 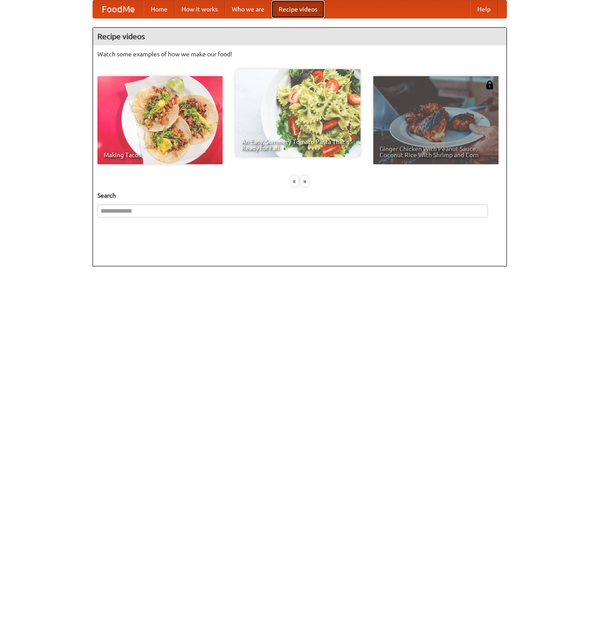 What do you see at coordinates (489, 85) in the screenshot?
I see `img: 483408.png` at bounding box center [489, 85].